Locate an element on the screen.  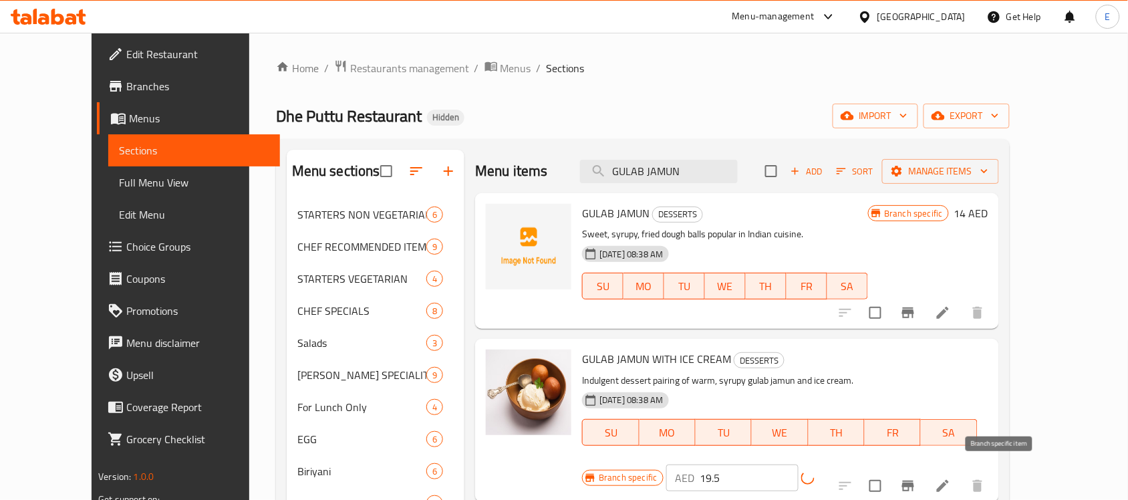
span: Sections is located at coordinates (194, 150).